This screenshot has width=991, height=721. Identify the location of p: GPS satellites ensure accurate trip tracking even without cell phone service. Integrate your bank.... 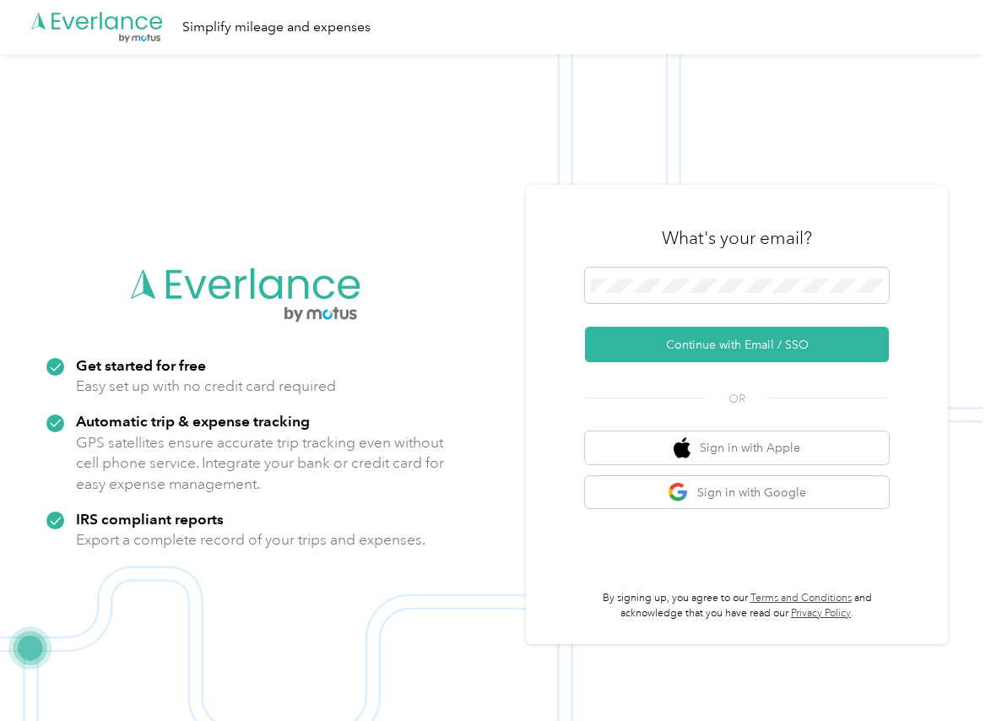
(260, 464).